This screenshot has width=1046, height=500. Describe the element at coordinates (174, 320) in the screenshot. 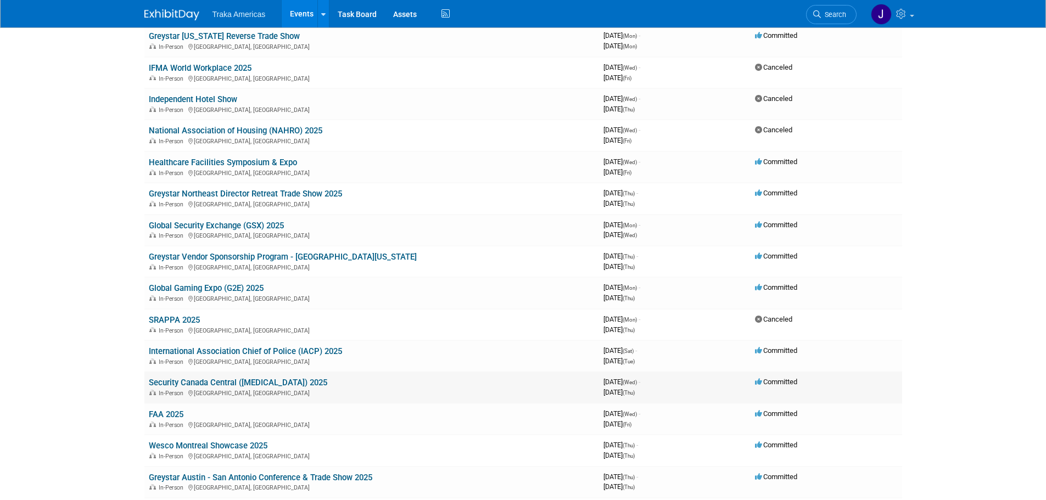

I see `a: SRAPPA 2025` at that location.